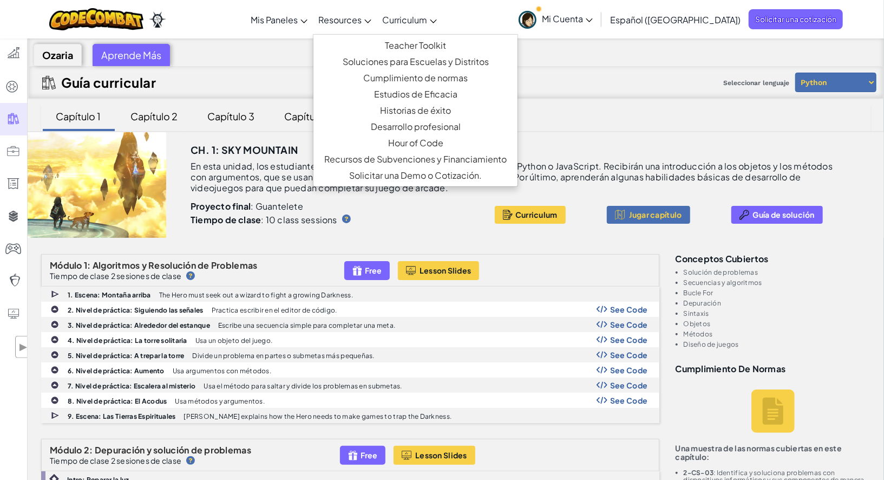 This screenshot has height=480, width=884. I want to click on li: Depuración, so click(777, 303).